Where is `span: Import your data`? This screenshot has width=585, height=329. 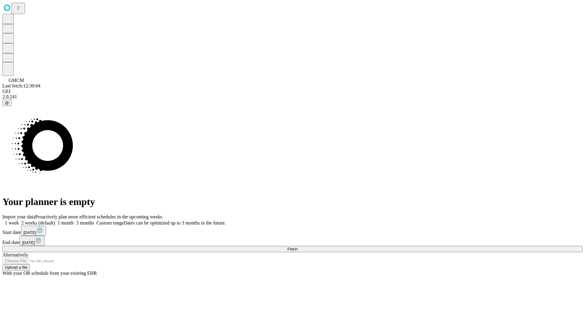
span: Import your data is located at coordinates (19, 217).